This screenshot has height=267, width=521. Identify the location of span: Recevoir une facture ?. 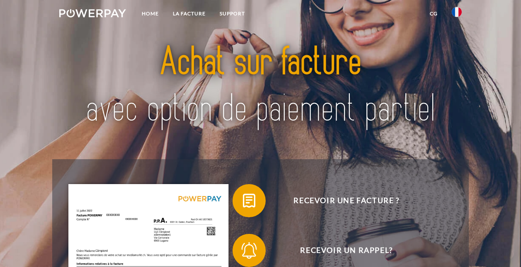
(347, 201).